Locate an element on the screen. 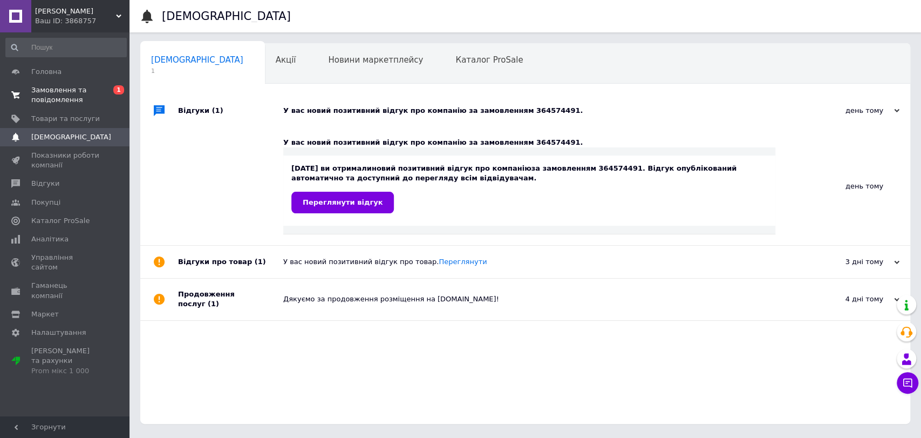  b: новий позитивний відгук про компанію is located at coordinates (452, 168).